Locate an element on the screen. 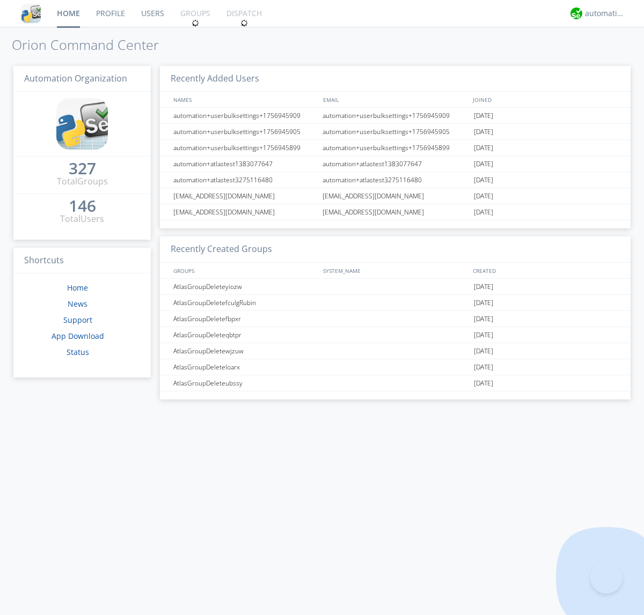  div: AtlasGroupDeleteloarx is located at coordinates (245, 367).